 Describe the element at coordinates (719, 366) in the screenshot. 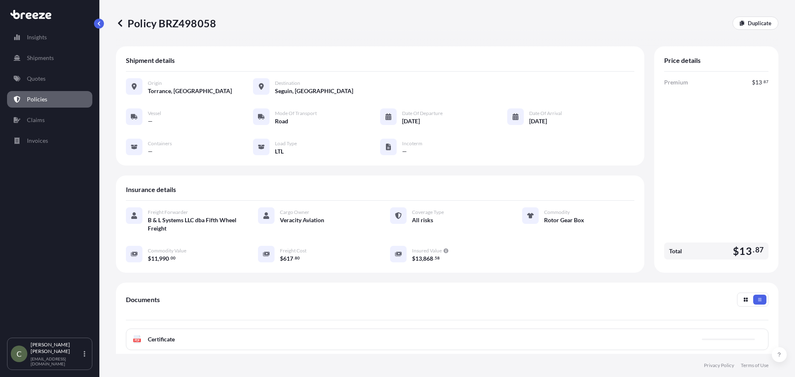

I see `p: Privacy Policy` at that location.